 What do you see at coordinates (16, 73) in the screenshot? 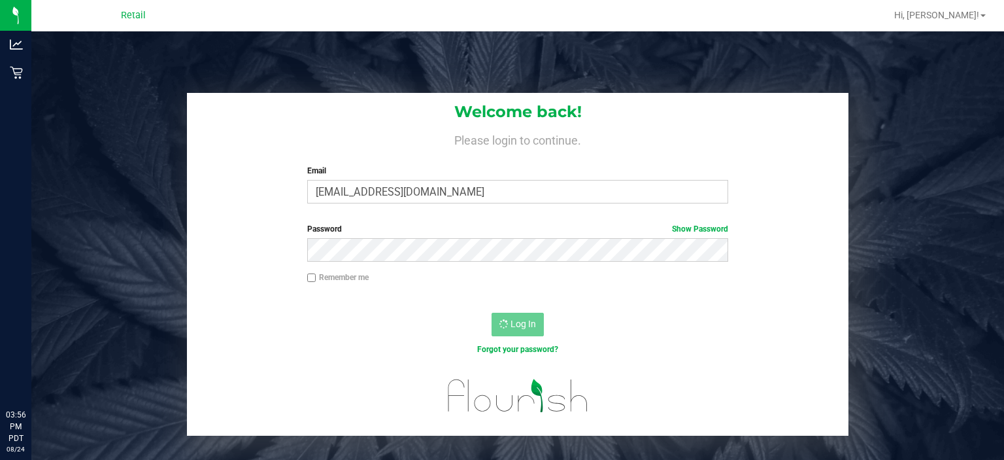
I see `inline-svg: Retail` at bounding box center [16, 73].